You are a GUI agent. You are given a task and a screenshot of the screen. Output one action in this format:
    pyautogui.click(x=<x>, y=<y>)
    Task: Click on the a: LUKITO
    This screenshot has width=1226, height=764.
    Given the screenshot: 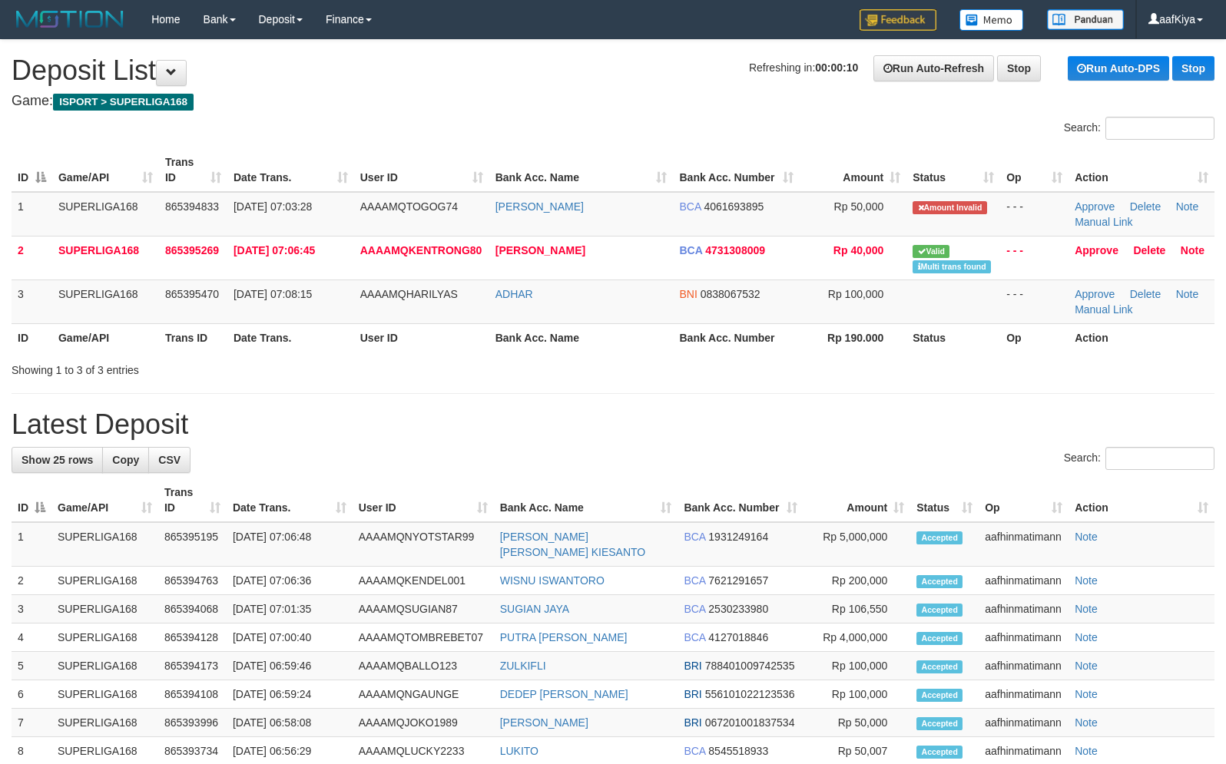 What is the action you would take?
    pyautogui.click(x=519, y=751)
    